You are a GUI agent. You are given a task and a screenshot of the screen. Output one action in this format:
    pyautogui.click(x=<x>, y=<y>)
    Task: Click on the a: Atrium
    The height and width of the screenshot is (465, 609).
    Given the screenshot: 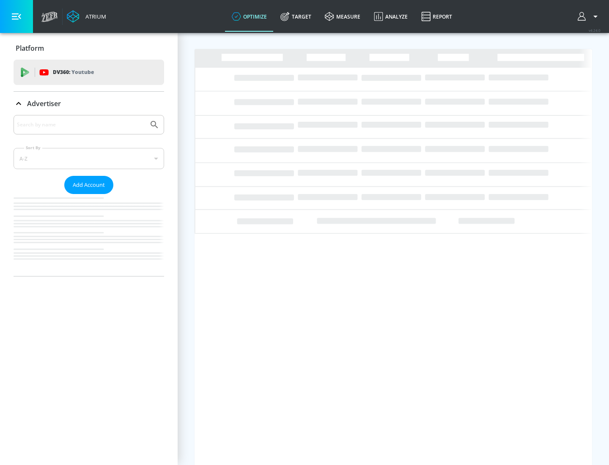 What is the action you would take?
    pyautogui.click(x=86, y=16)
    